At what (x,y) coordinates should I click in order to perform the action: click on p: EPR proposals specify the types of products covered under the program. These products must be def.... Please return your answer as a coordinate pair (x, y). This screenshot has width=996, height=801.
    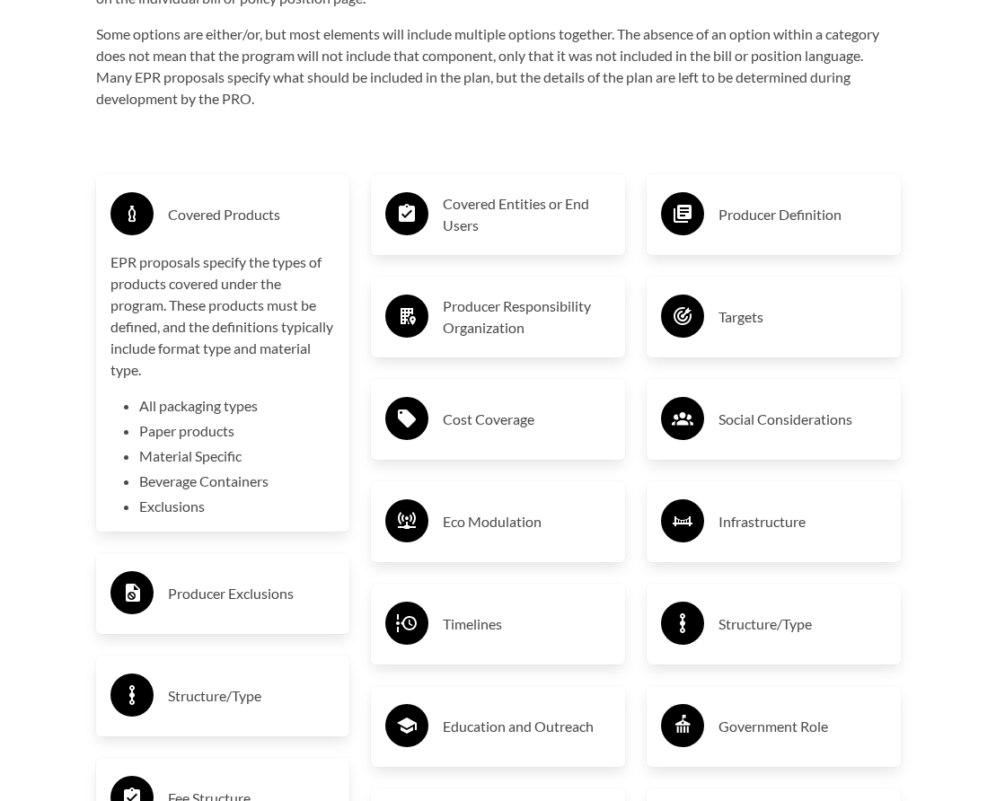
    Looking at the image, I should click on (223, 316).